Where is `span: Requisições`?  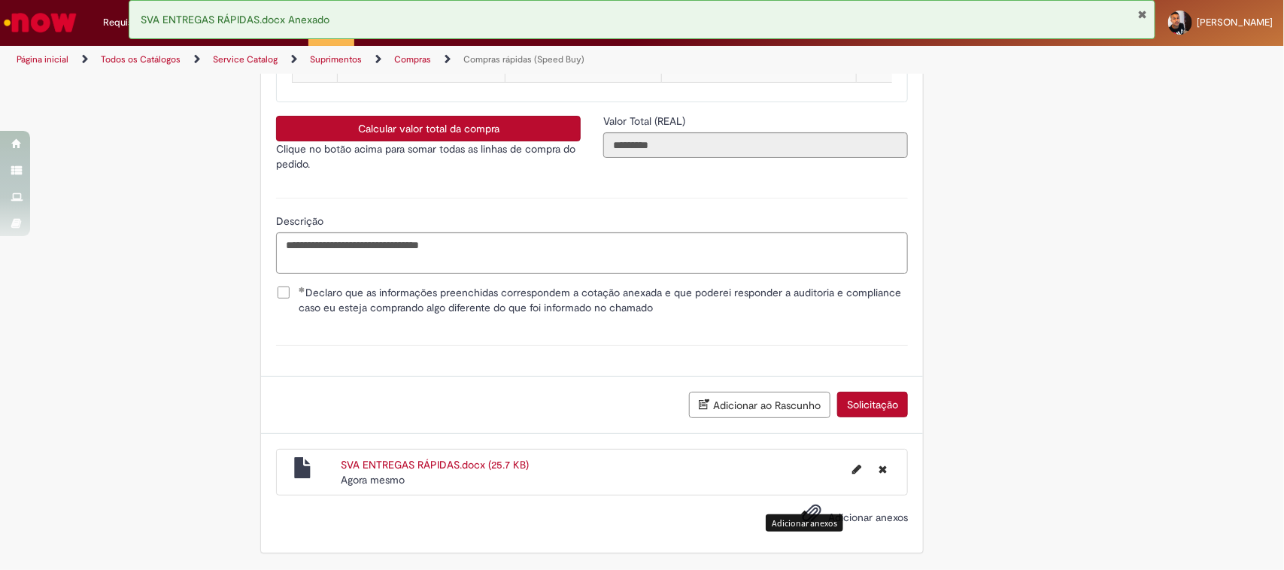 span: Requisições is located at coordinates (129, 23).